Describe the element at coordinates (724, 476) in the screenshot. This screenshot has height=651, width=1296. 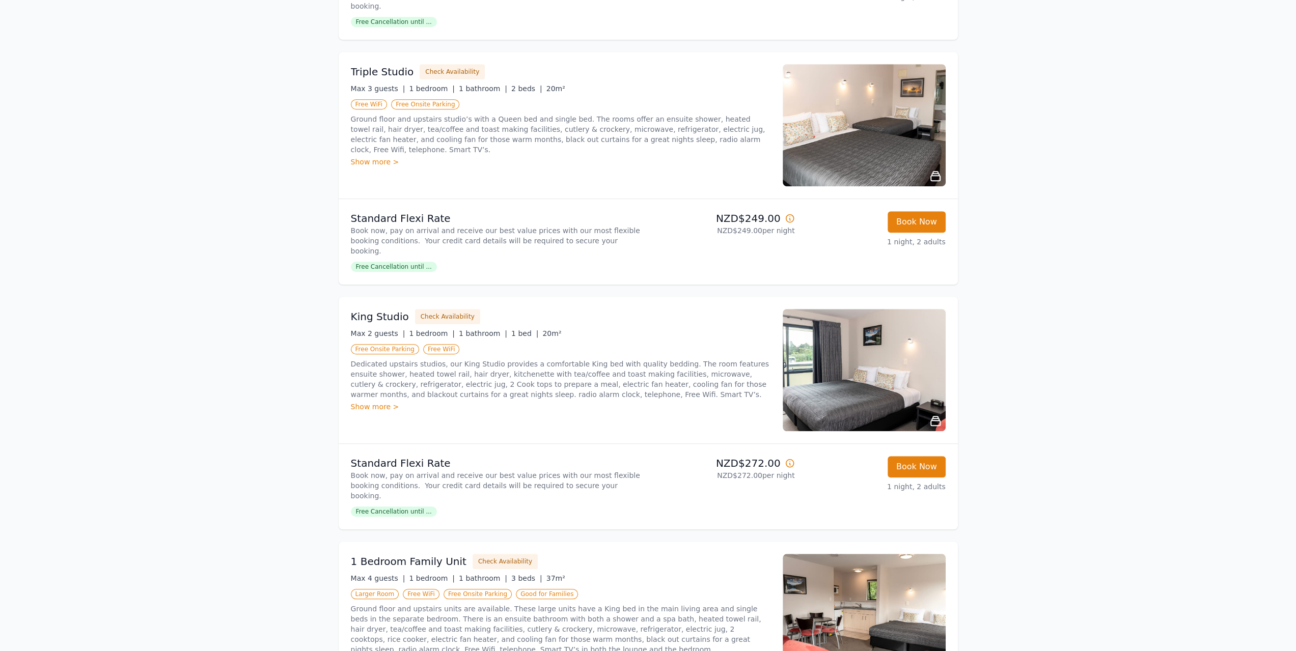
I see `p: NZD$272.00 per night` at that location.